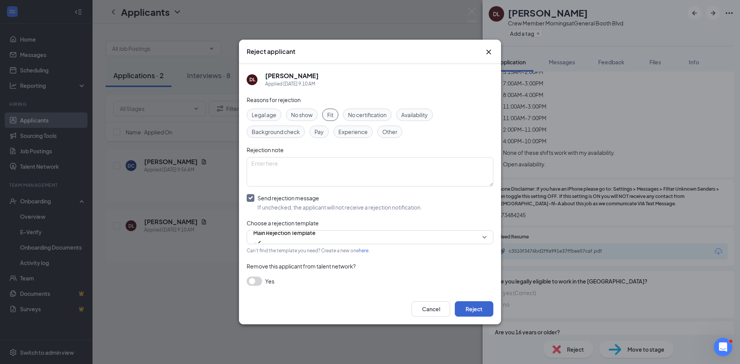 This screenshot has width=740, height=364. I want to click on span: Can't find the template you need? Create a new one ., so click(308, 250).